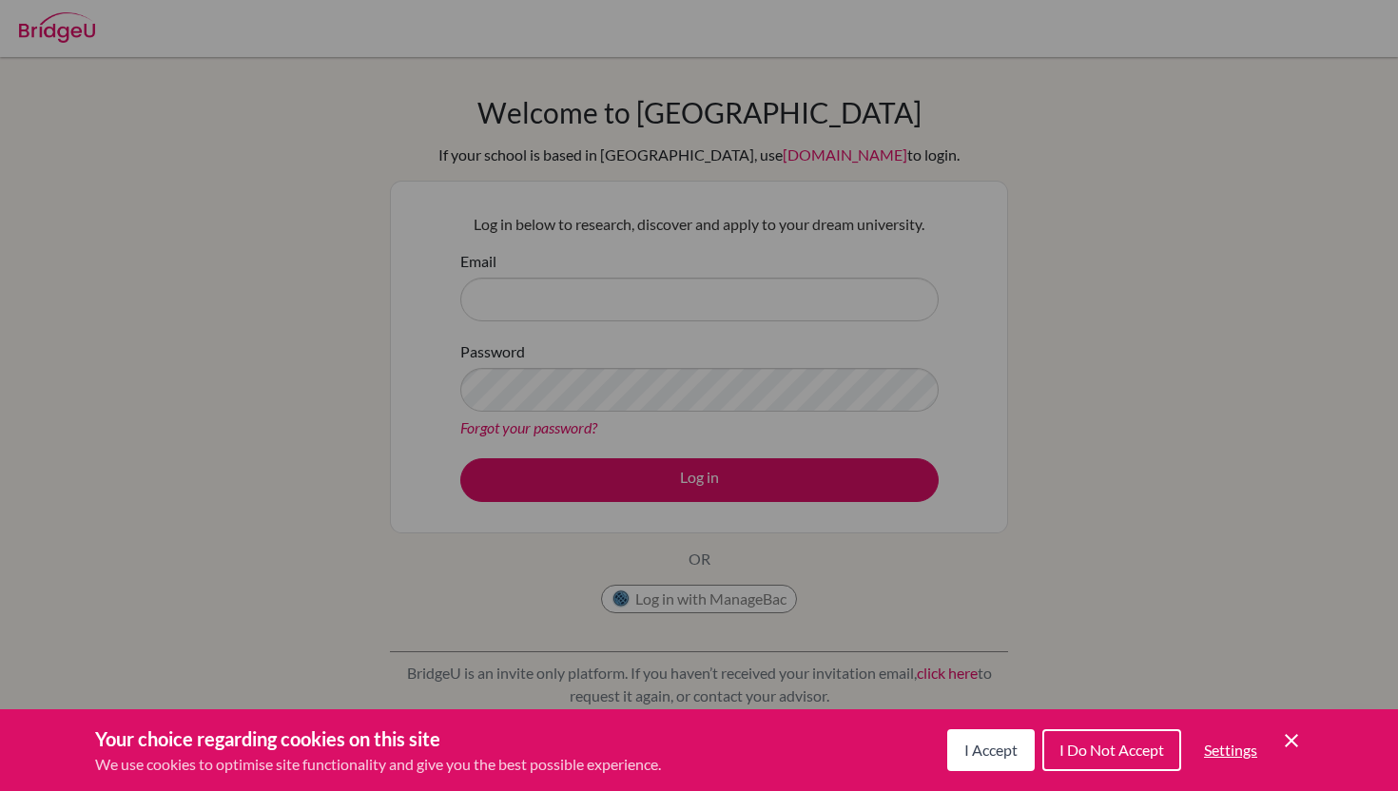  I want to click on button: I Accept, so click(991, 750).